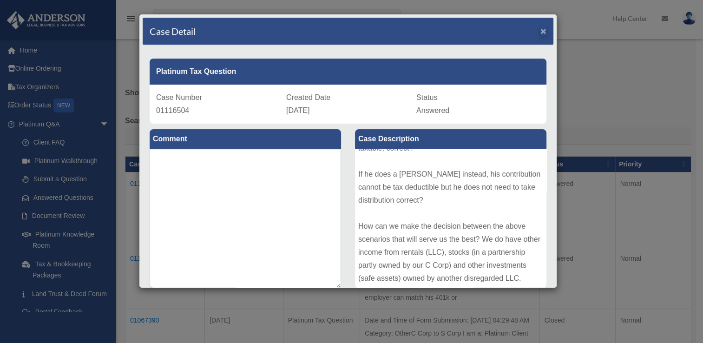 The height and width of the screenshot is (343, 703). What do you see at coordinates (426, 97) in the screenshot?
I see `span: Status` at bounding box center [426, 97].